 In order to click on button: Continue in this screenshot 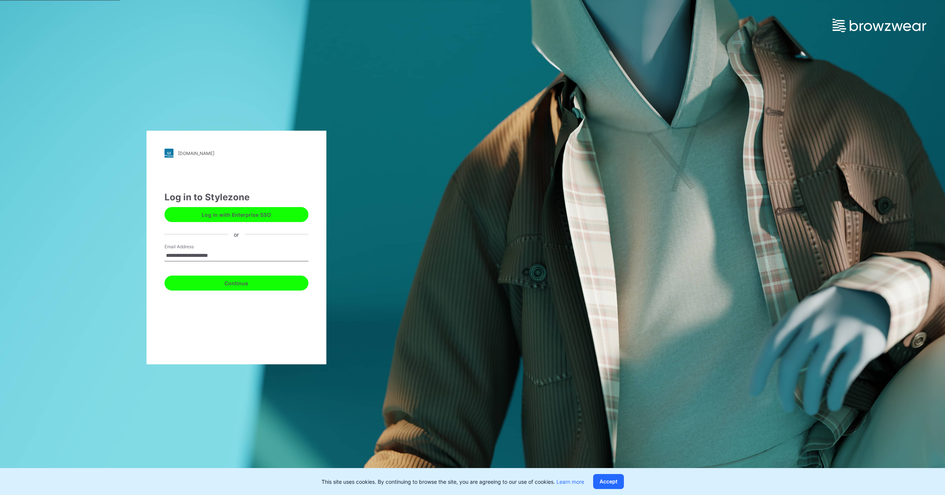, I will do `click(236, 283)`.